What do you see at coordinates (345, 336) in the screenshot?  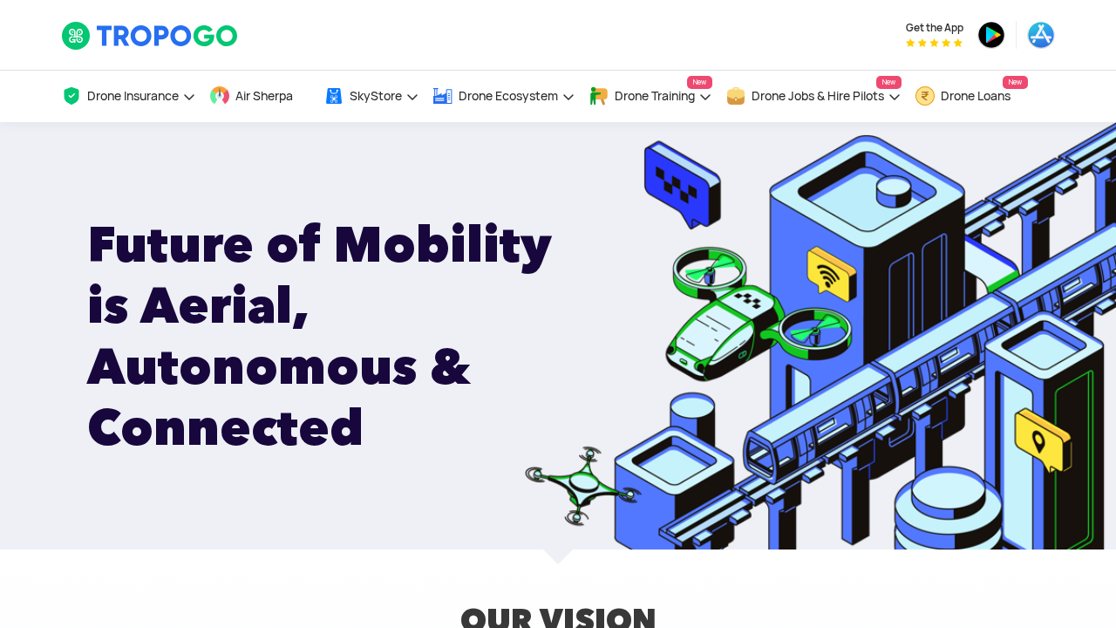 I see `h1: Future of Mobility is Aerial, Autonomous & Connected` at bounding box center [345, 336].